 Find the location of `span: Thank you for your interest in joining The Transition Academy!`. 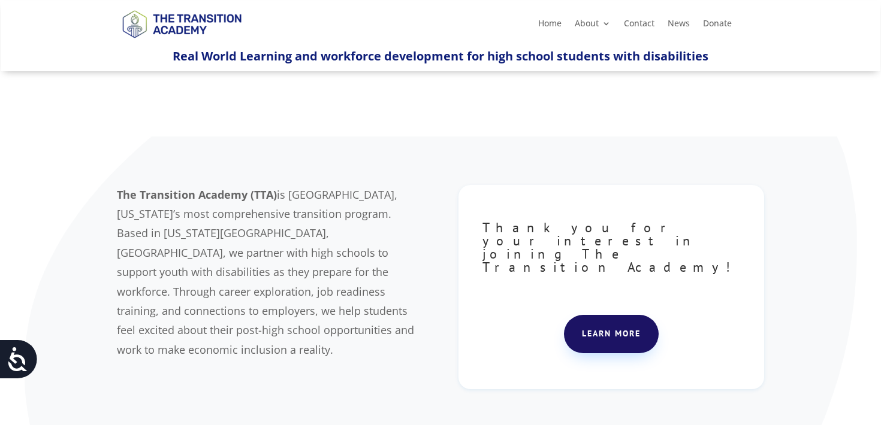

span: Thank you for your interest in joining The Transition Academy! is located at coordinates (610, 247).